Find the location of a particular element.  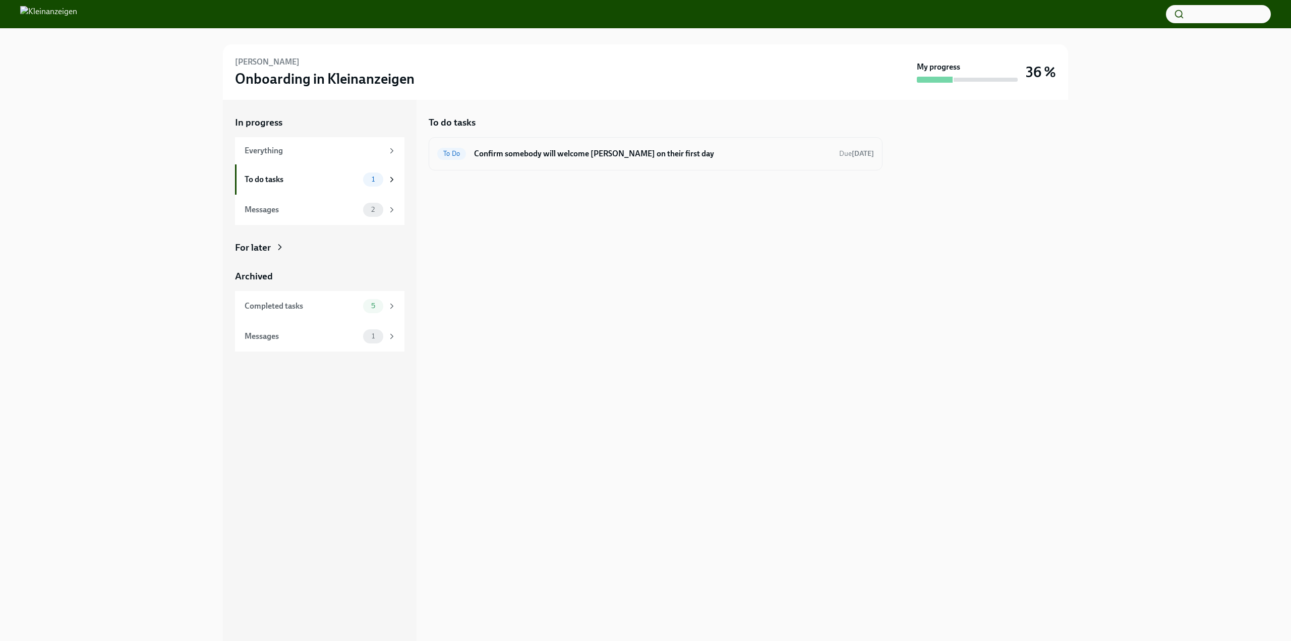

span: 5 is located at coordinates (373, 306).